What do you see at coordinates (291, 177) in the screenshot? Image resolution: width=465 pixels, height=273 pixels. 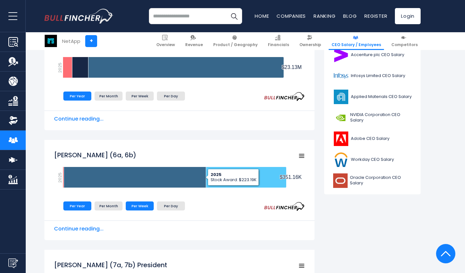 I see `tspan: $351.16K` at bounding box center [291, 177].